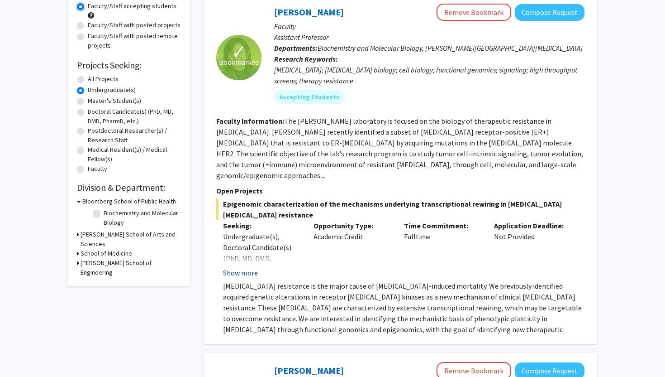 The height and width of the screenshot is (377, 665). Describe the element at coordinates (134, 41) in the screenshot. I see `label: Faculty/Staff with posted remote projects` at that location.